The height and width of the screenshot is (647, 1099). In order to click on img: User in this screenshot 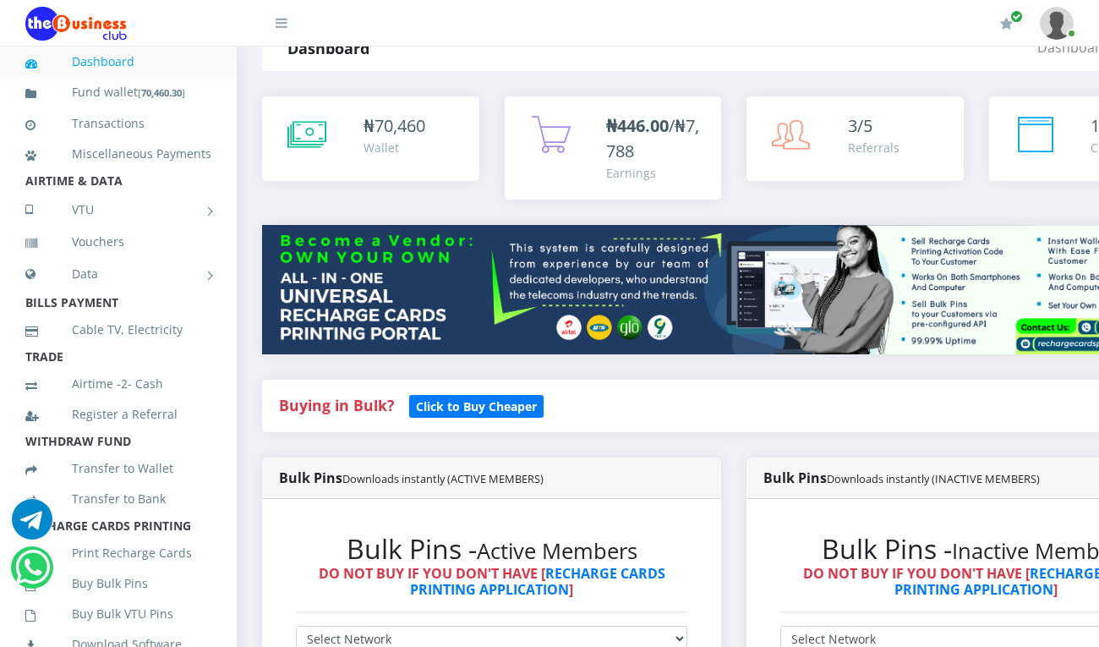, I will do `click(1057, 23)`.